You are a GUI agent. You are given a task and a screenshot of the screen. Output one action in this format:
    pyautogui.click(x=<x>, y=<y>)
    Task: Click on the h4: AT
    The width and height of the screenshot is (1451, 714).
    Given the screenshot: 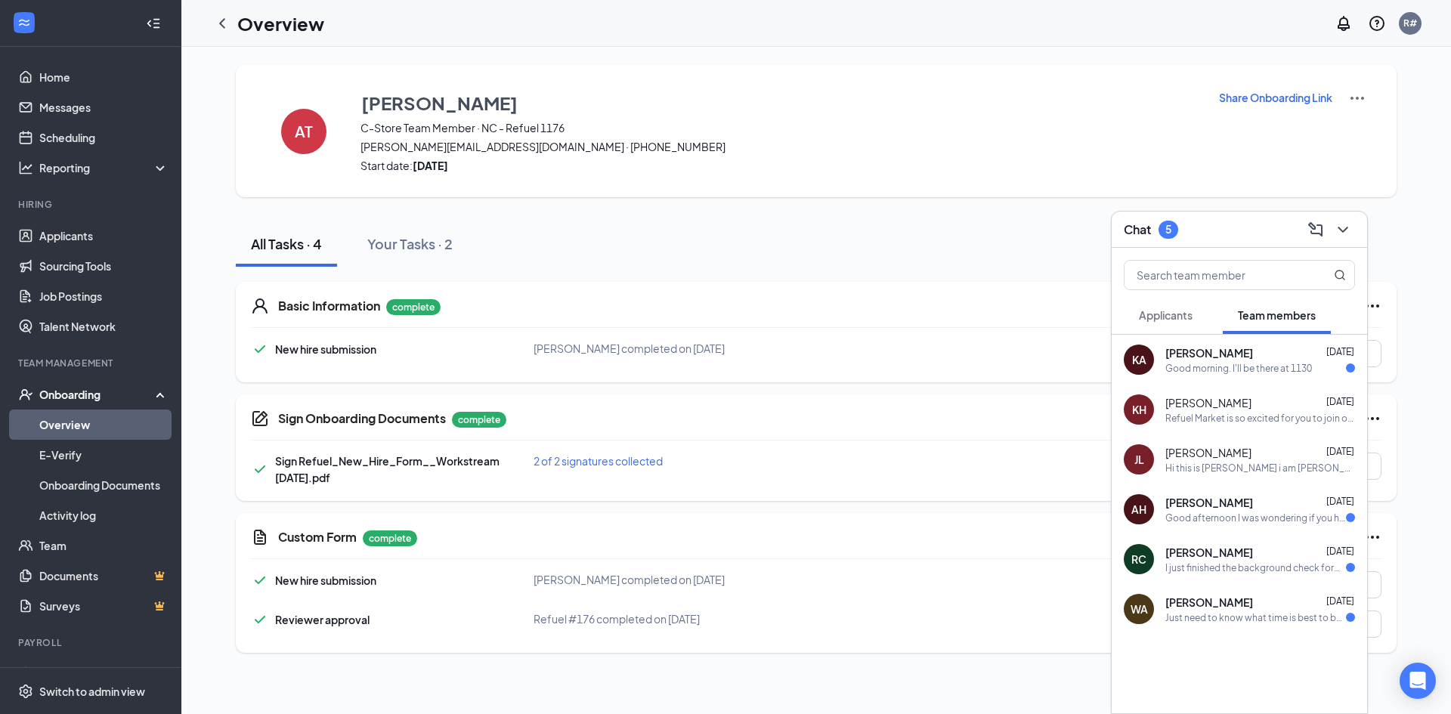 What is the action you would take?
    pyautogui.click(x=304, y=132)
    